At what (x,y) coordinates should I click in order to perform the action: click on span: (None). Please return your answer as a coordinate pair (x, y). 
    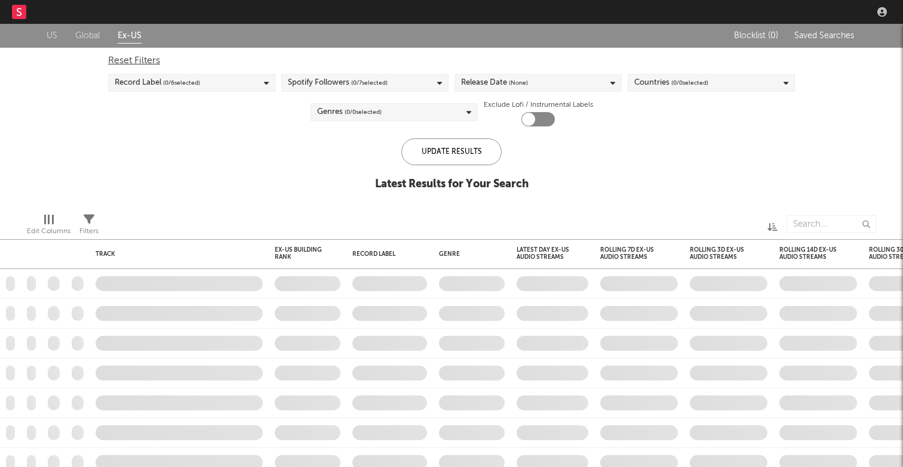
    Looking at the image, I should click on (518, 83).